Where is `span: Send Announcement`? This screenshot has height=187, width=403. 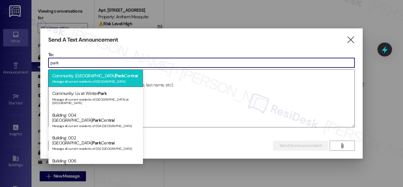
span: Send Announcement is located at coordinates (300, 145).